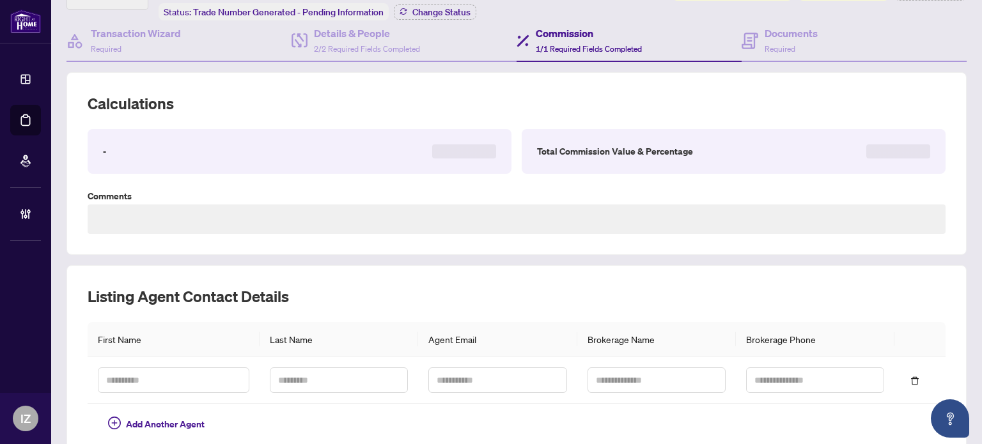 The image size is (982, 444). Describe the element at coordinates (288, 12) in the screenshot. I see `span: Trade Number Generated - Pending Information` at that location.